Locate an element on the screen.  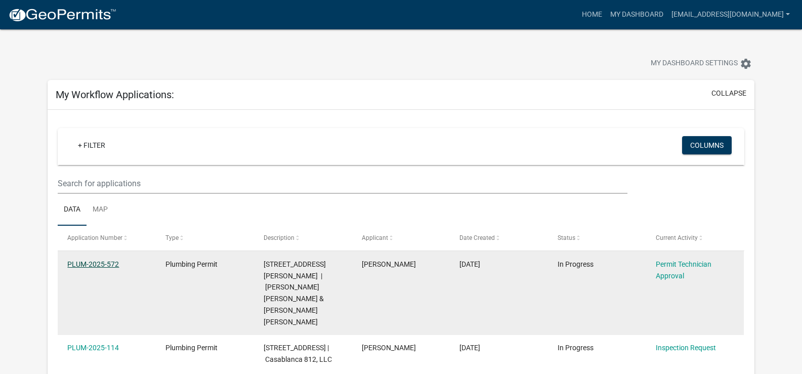
h5: My Workflow Applications: is located at coordinates (115, 95).